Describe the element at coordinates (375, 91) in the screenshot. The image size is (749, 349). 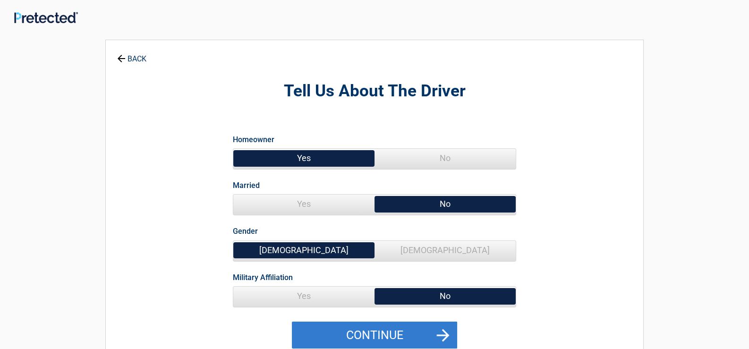
I see `h2: Tell Us About The Driver` at that location.